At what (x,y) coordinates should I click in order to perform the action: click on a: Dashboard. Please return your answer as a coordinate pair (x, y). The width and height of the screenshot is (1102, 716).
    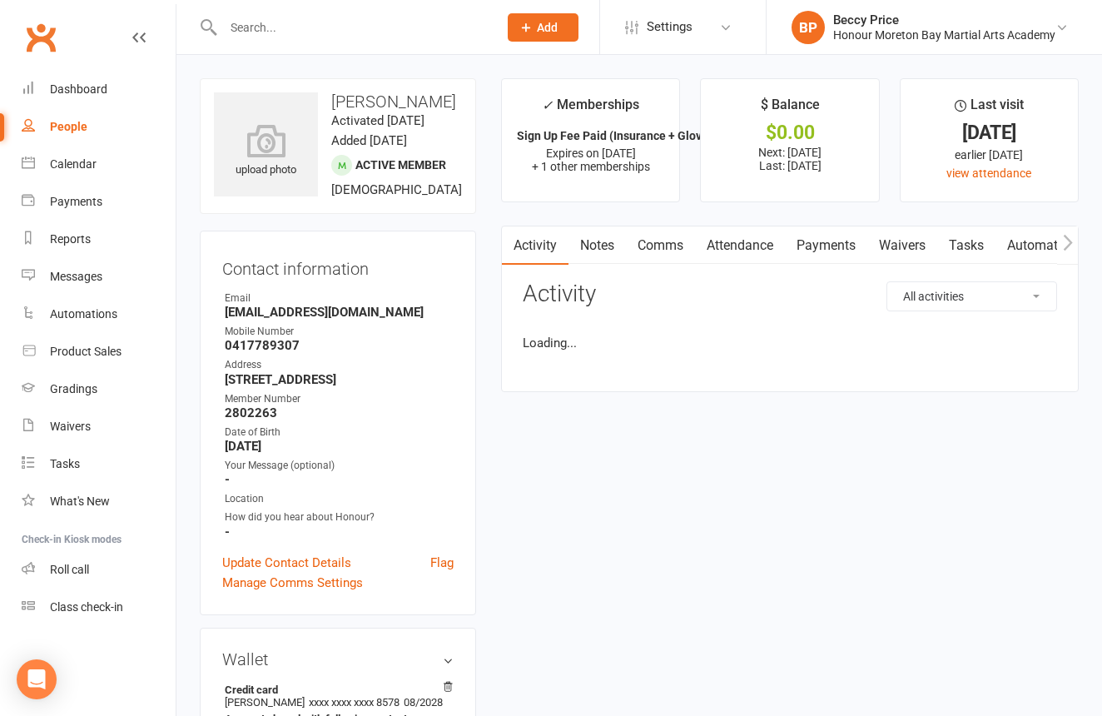
    Looking at the image, I should click on (98, 89).